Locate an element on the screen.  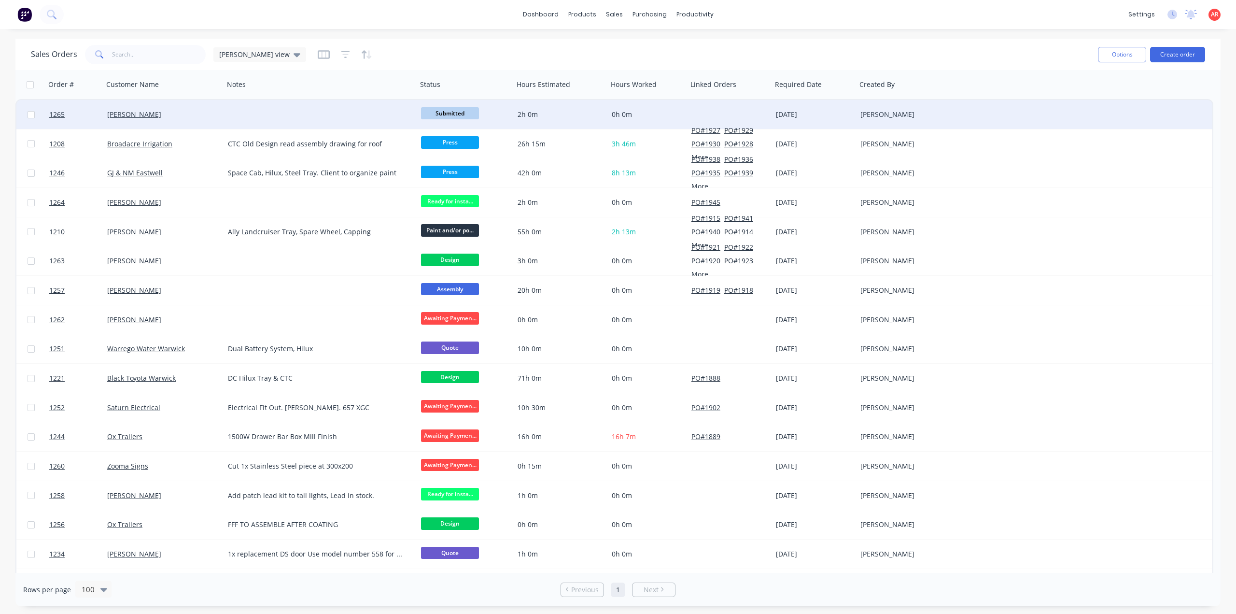
a: Page 1 is your current page is located at coordinates (618, 590).